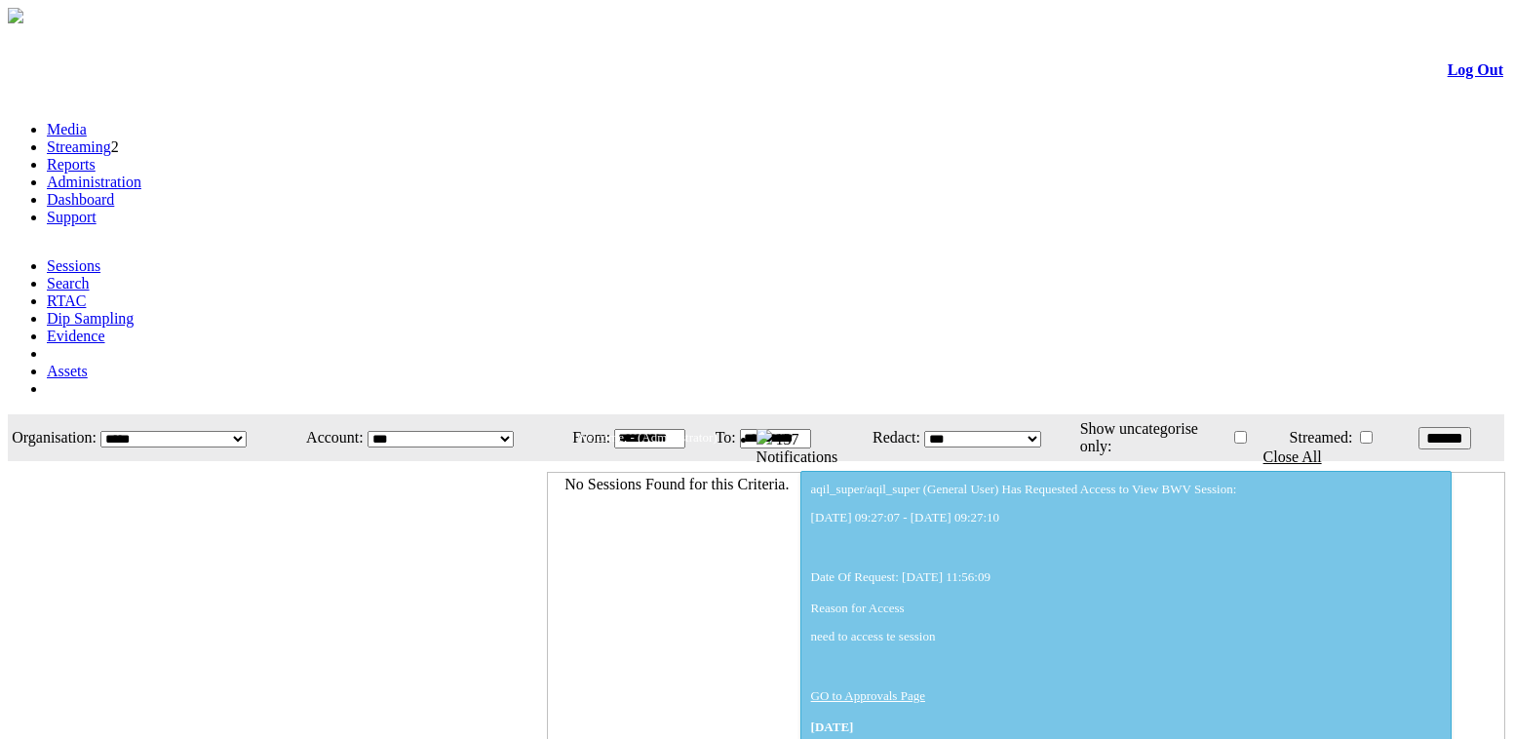 The width and height of the screenshot is (1514, 739). I want to click on p: need to access te session, so click(1126, 637).